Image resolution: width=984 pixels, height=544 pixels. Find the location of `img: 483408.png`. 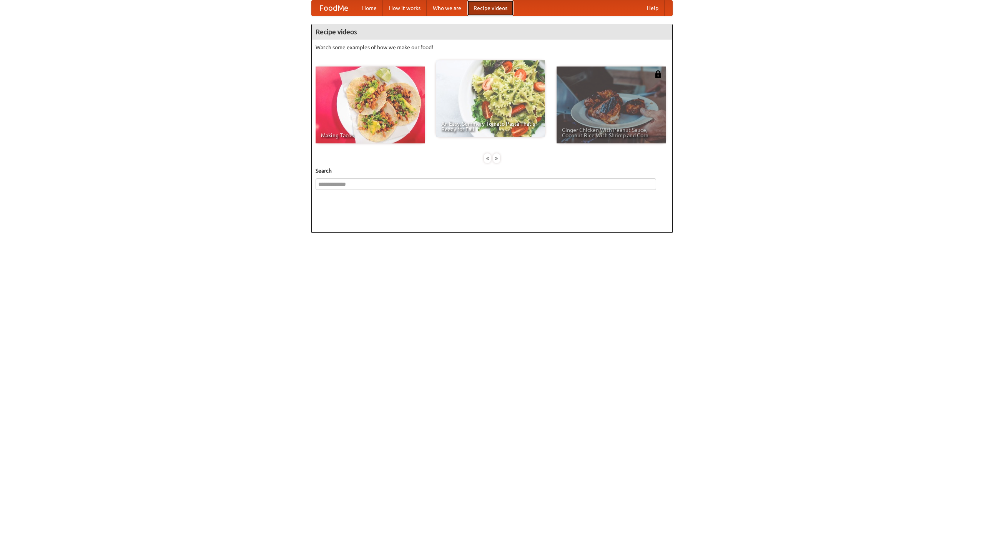

img: 483408.png is located at coordinates (658, 74).